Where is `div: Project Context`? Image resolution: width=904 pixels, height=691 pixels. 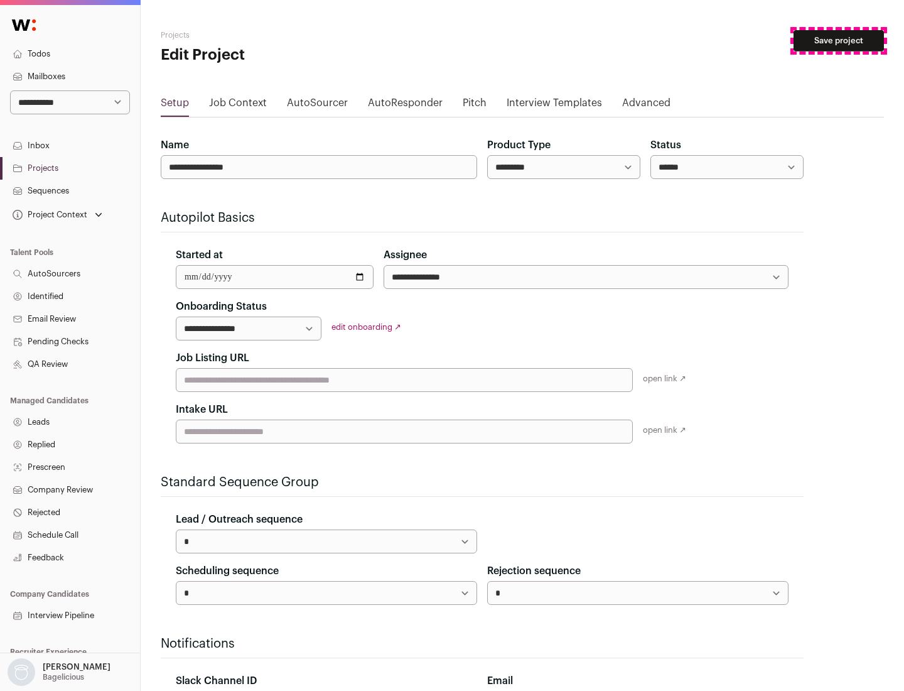 div: Project Context is located at coordinates (48, 215).